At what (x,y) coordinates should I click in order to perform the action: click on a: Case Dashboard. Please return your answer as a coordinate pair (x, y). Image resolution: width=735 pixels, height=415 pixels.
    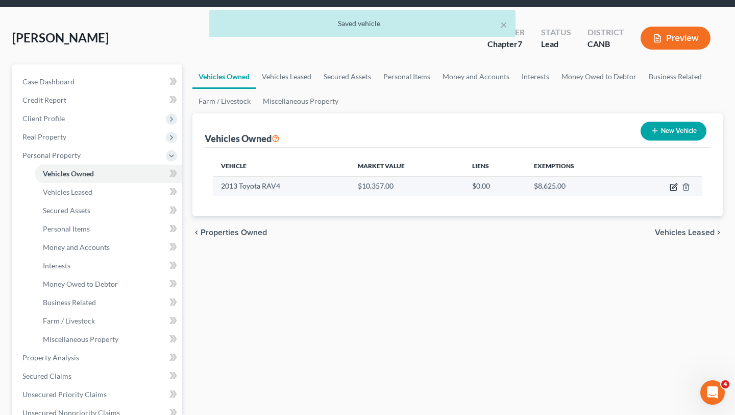
    Looking at the image, I should click on (98, 82).